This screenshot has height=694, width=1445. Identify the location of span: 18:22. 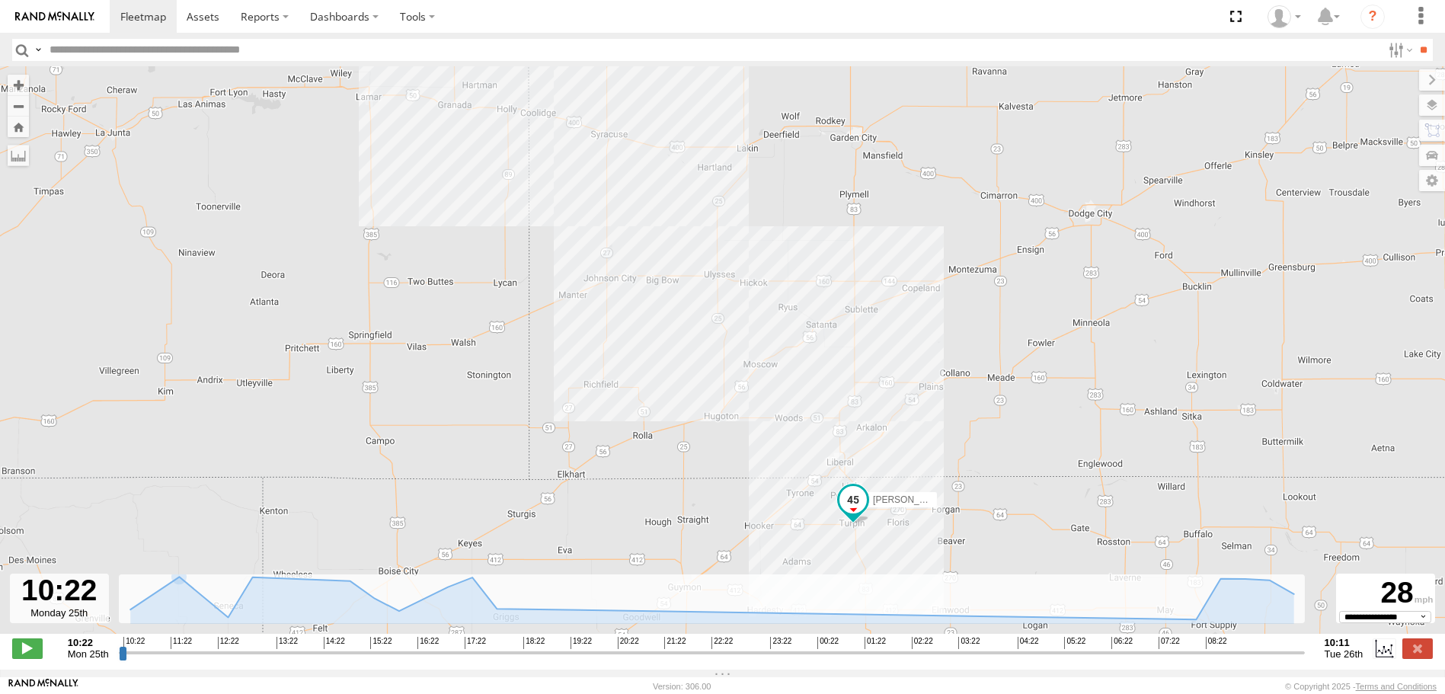
(534, 643).